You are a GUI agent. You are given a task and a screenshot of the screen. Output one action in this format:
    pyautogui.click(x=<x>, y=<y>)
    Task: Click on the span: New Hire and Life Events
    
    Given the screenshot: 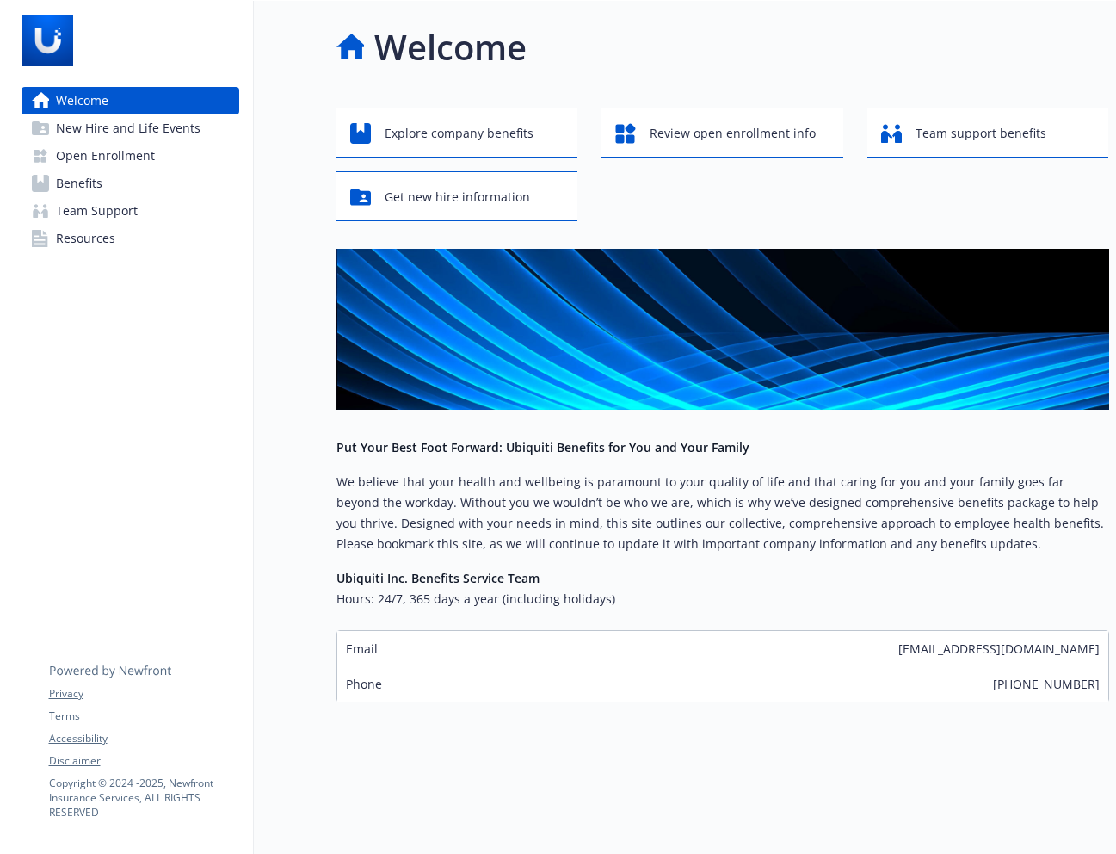 What is the action you would take?
    pyautogui.click(x=128, y=128)
    